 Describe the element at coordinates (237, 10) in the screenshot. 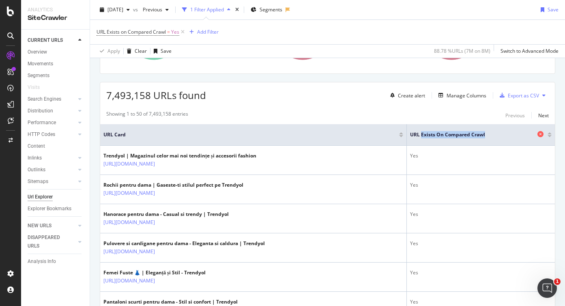

I see `div: times` at that location.